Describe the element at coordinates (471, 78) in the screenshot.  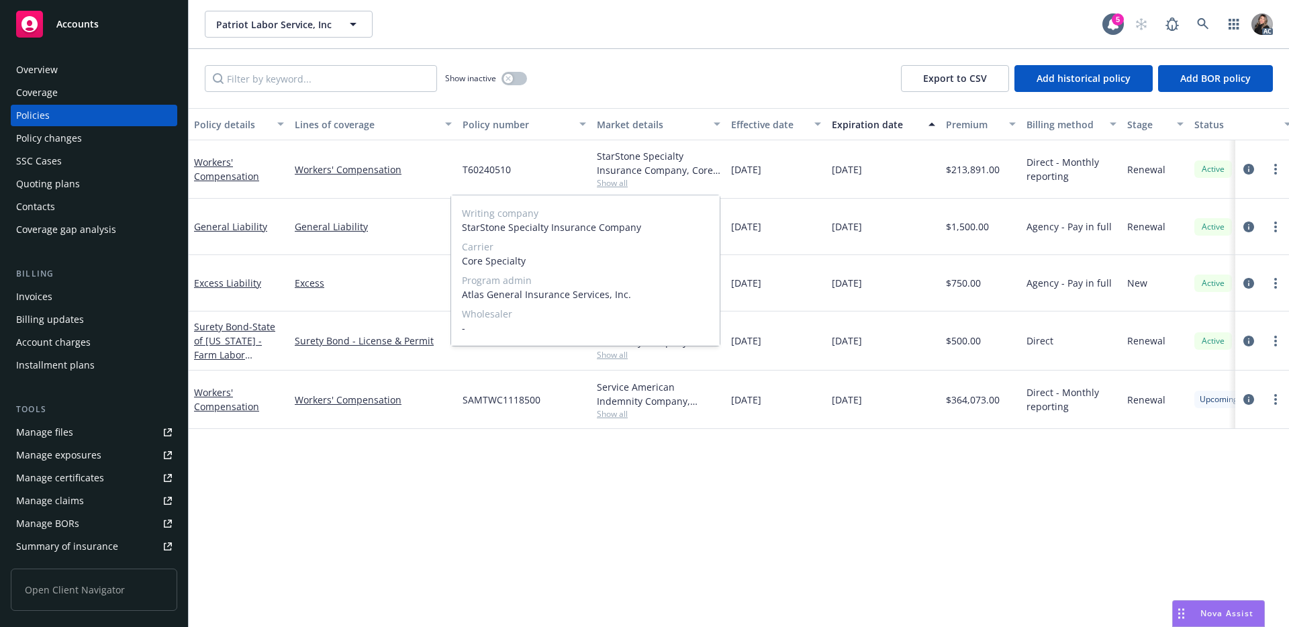
I see `span: Show inactive` at that location.